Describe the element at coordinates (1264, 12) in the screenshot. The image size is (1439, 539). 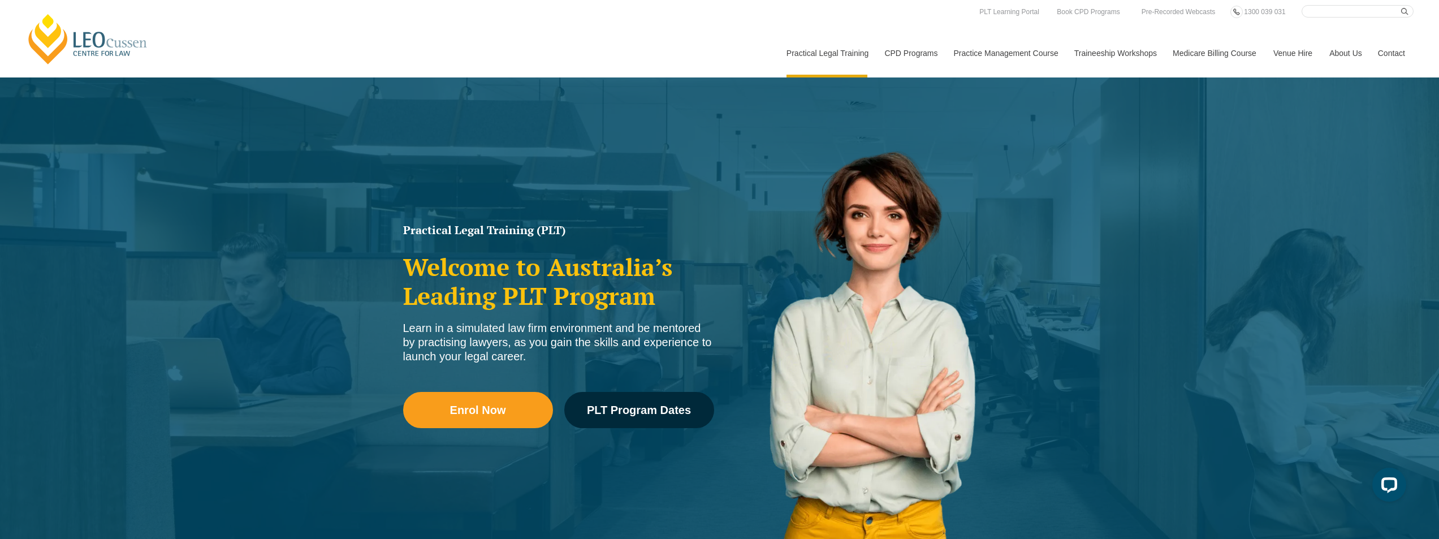
I see `a: 1300 039 031` at that location.